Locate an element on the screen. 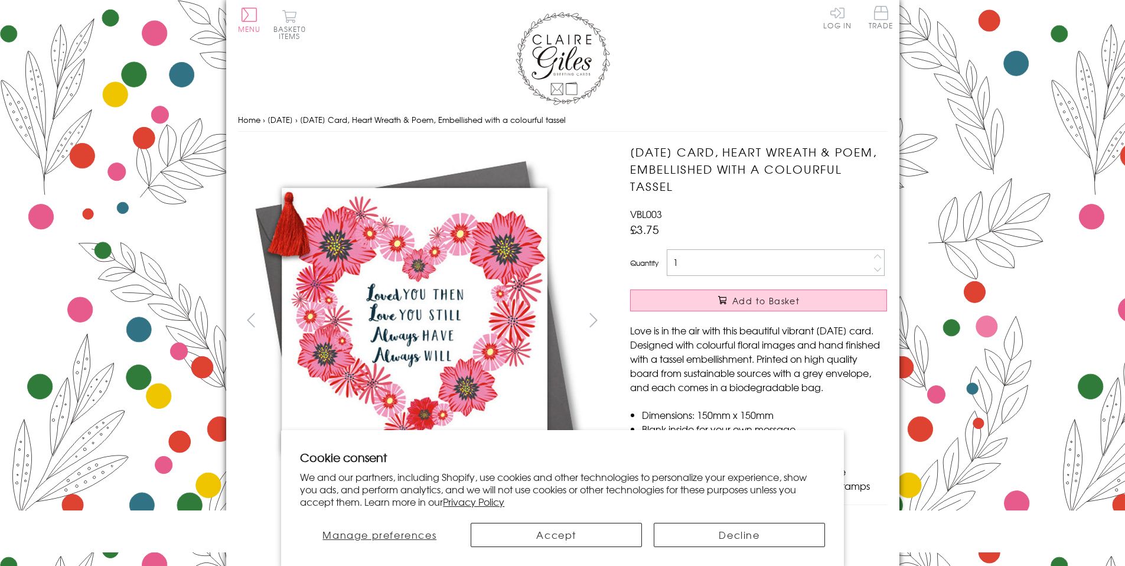 Image resolution: width=1125 pixels, height=566 pixels. nav: breadcrumbs is located at coordinates (563, 120).